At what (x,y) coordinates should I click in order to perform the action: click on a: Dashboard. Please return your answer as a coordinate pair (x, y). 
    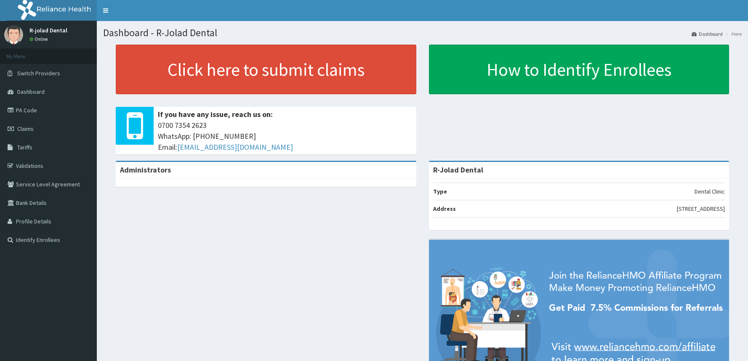
    Looking at the image, I should click on (708, 34).